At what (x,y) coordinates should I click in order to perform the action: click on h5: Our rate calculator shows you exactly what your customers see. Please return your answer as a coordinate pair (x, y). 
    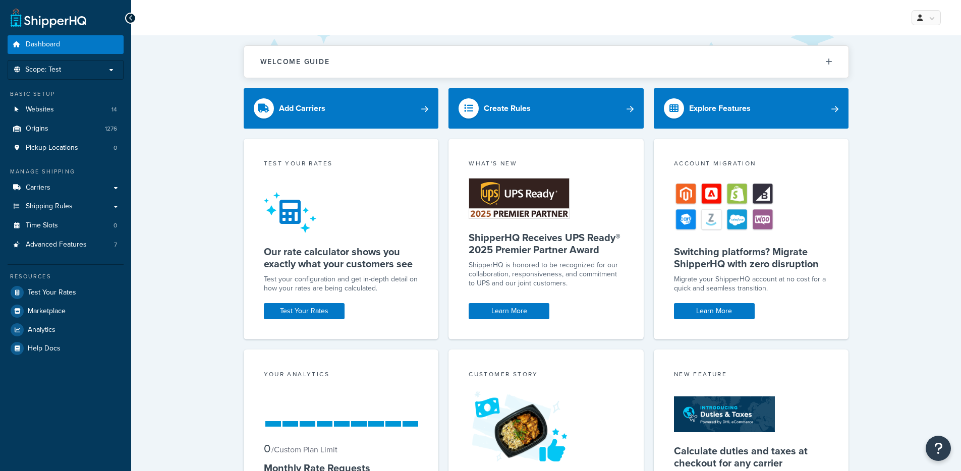
    Looking at the image, I should click on (341, 258).